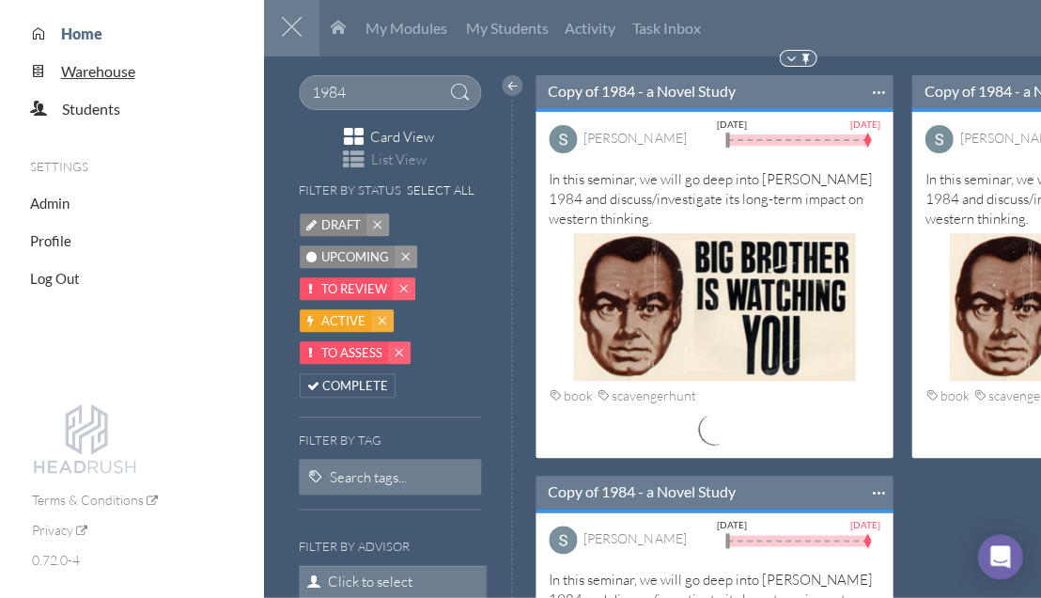 The height and width of the screenshot is (598, 1041). What do you see at coordinates (90, 70) in the screenshot?
I see `a: Warehouse` at bounding box center [90, 70].